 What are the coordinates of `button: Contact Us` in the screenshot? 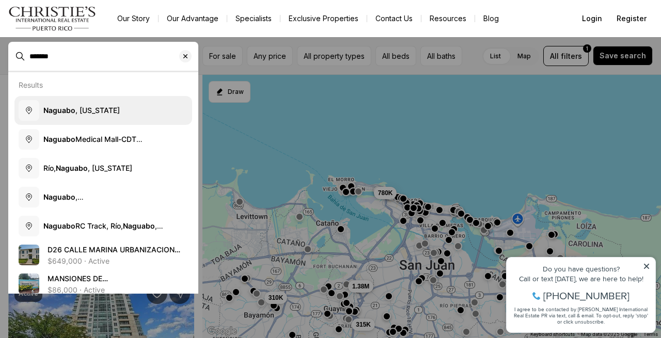 It's located at (394, 19).